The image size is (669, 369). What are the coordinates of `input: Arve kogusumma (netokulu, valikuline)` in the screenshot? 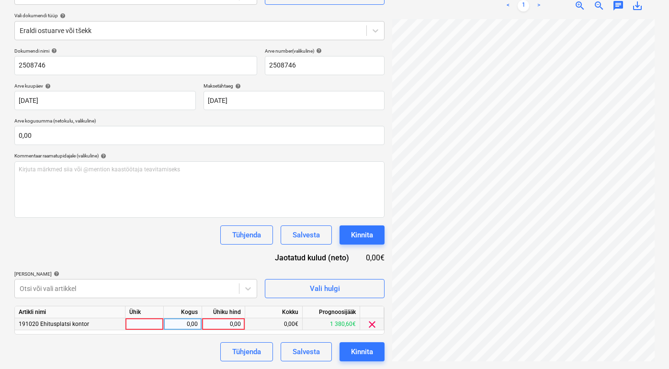 It's located at (199, 136).